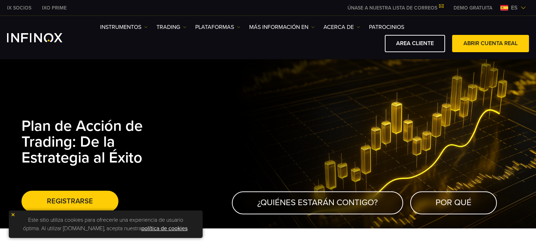 The height and width of the screenshot is (245, 536). Describe the element at coordinates (395, 8) in the screenshot. I see `a: ÚNASE A NUESTRA LISTA DE CORREOS` at that location.